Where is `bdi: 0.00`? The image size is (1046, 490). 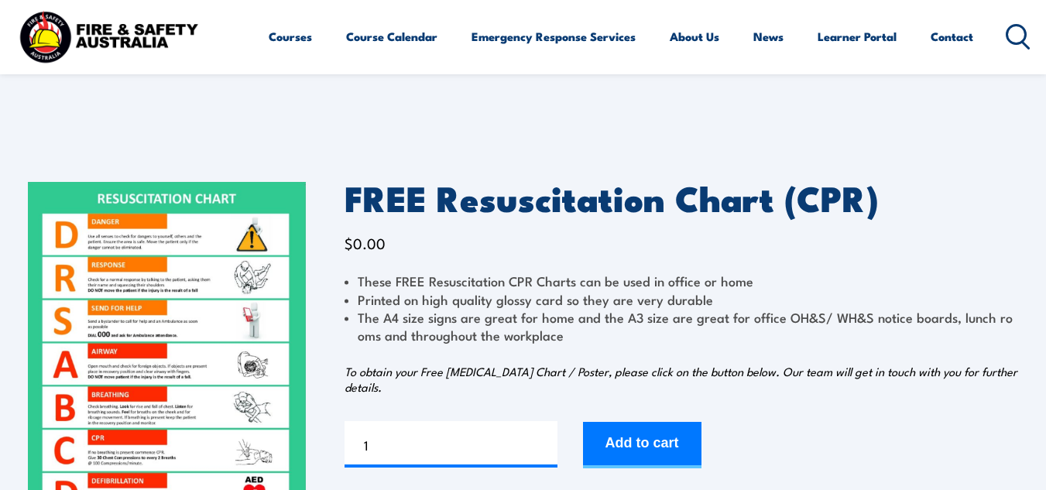 bdi: 0.00 is located at coordinates (365, 242).